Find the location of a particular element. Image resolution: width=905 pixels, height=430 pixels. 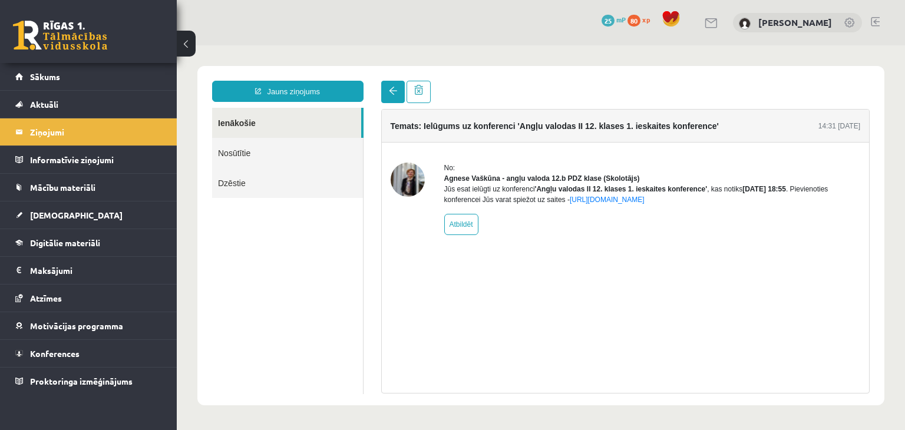

a: Aktuāli is located at coordinates (88, 104).